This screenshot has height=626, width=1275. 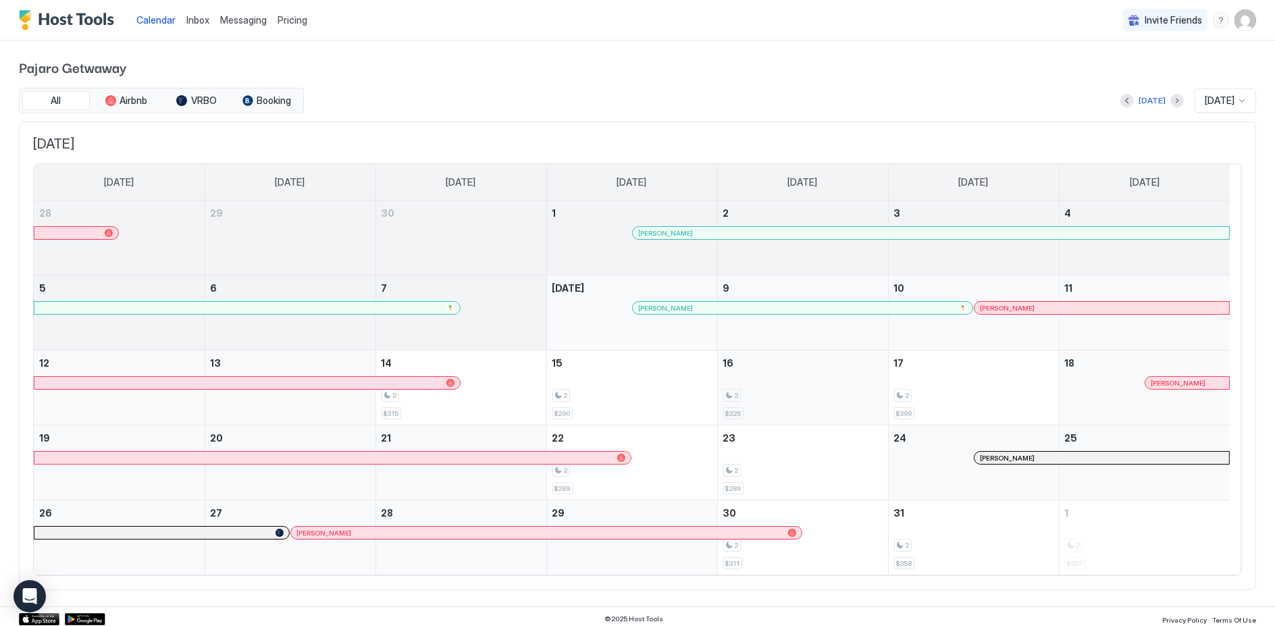 What do you see at coordinates (1234, 619) in the screenshot?
I see `a: Terms Of Use` at bounding box center [1234, 619].